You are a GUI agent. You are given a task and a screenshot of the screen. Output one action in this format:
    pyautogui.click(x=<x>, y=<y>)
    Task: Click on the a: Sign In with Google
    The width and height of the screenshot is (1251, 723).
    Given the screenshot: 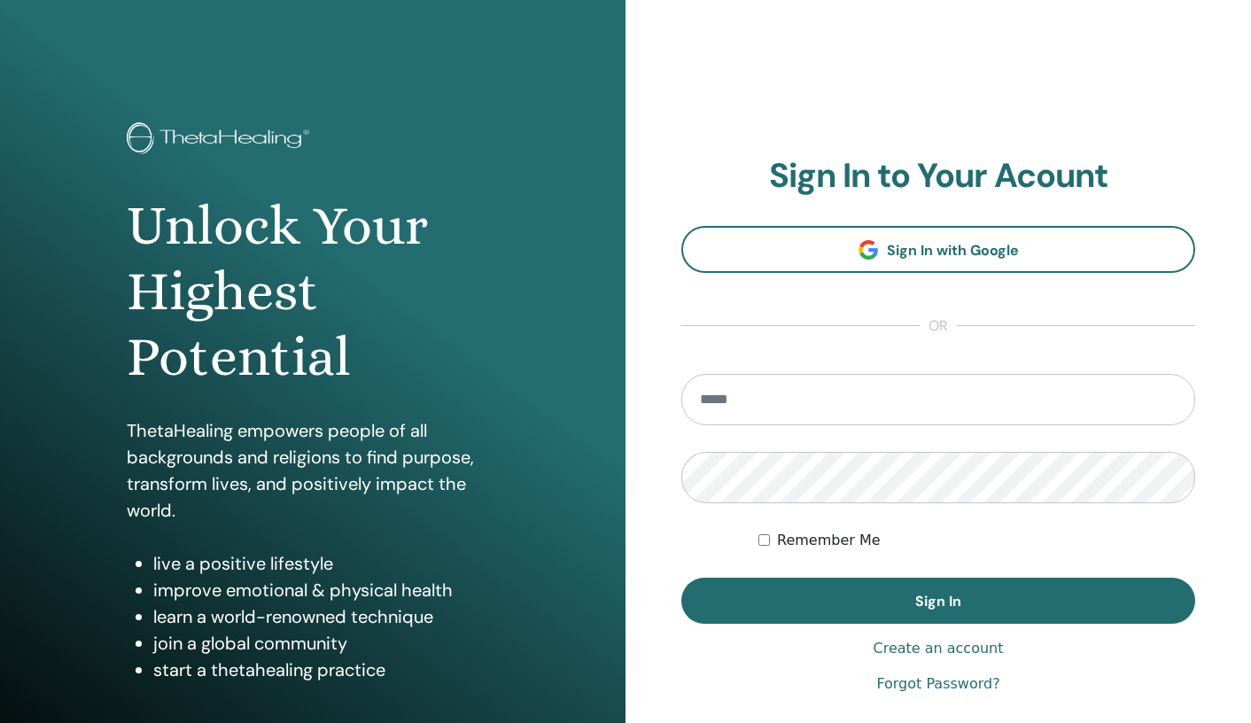 What is the action you would take?
    pyautogui.click(x=939, y=249)
    